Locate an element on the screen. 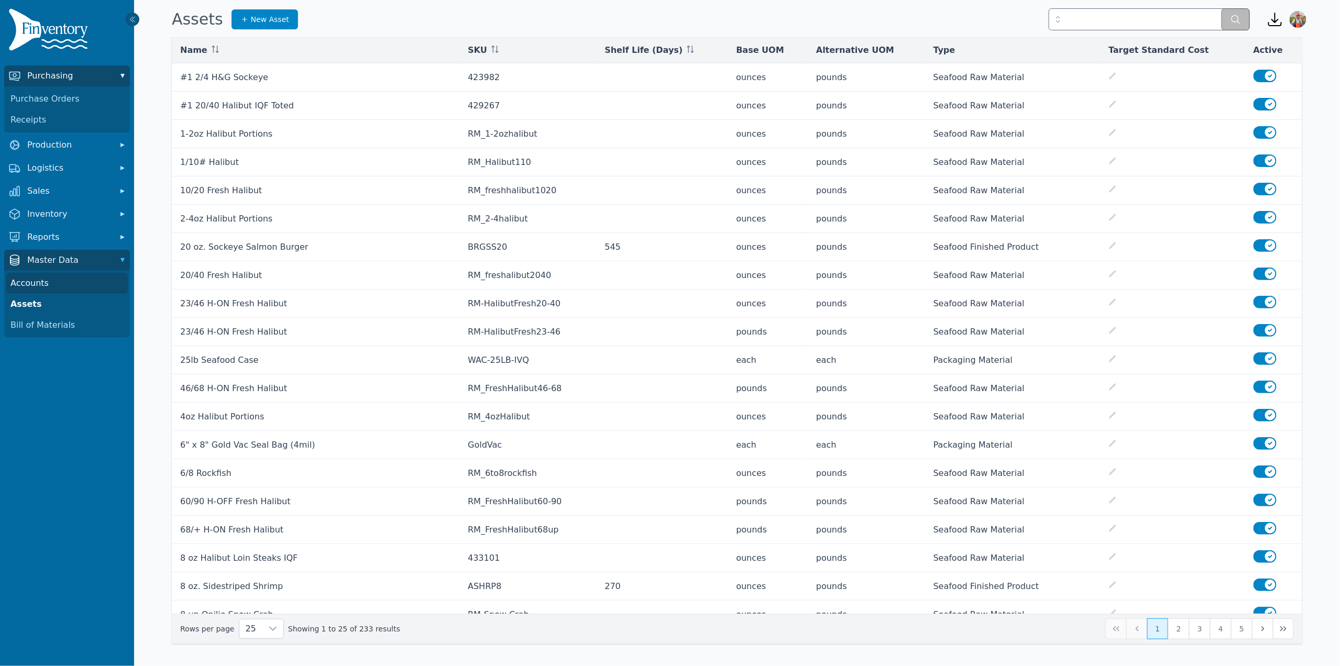  td: RM_4ozHalibut is located at coordinates (527, 417).